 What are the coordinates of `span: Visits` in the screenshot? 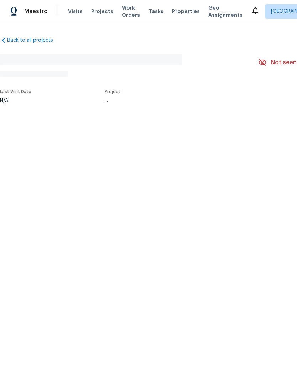 It's located at (75, 11).